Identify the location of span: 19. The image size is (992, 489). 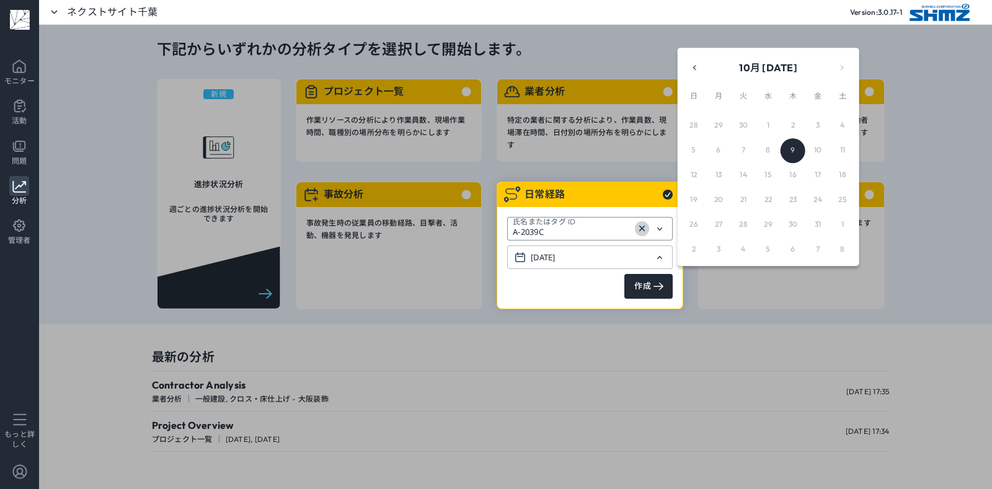
(694, 199).